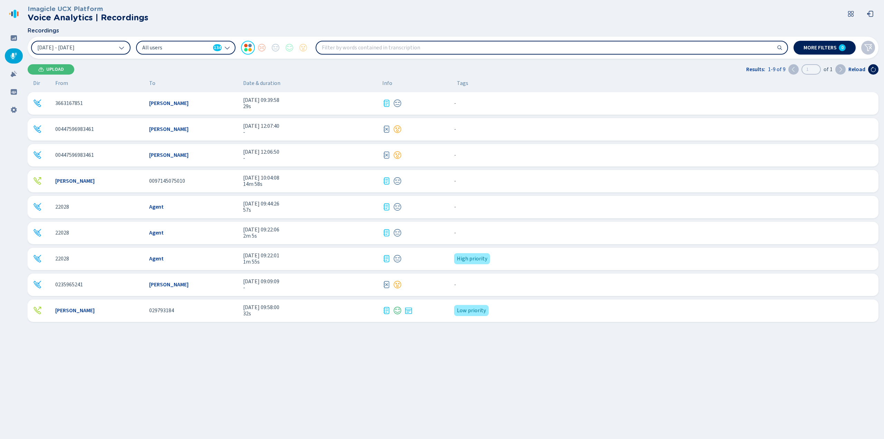  Describe the element at coordinates (777, 69) in the screenshot. I see `span: 1-9 of 9` at that location.